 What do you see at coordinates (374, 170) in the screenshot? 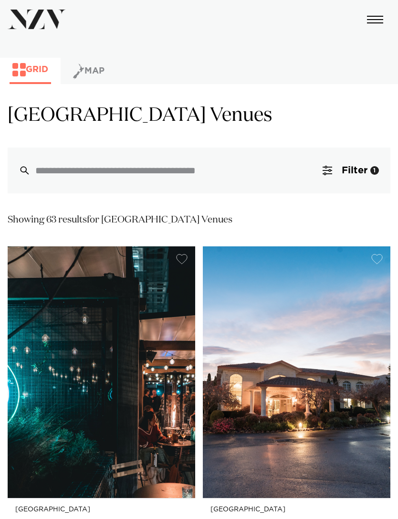
I see `div: 1` at bounding box center [374, 170].